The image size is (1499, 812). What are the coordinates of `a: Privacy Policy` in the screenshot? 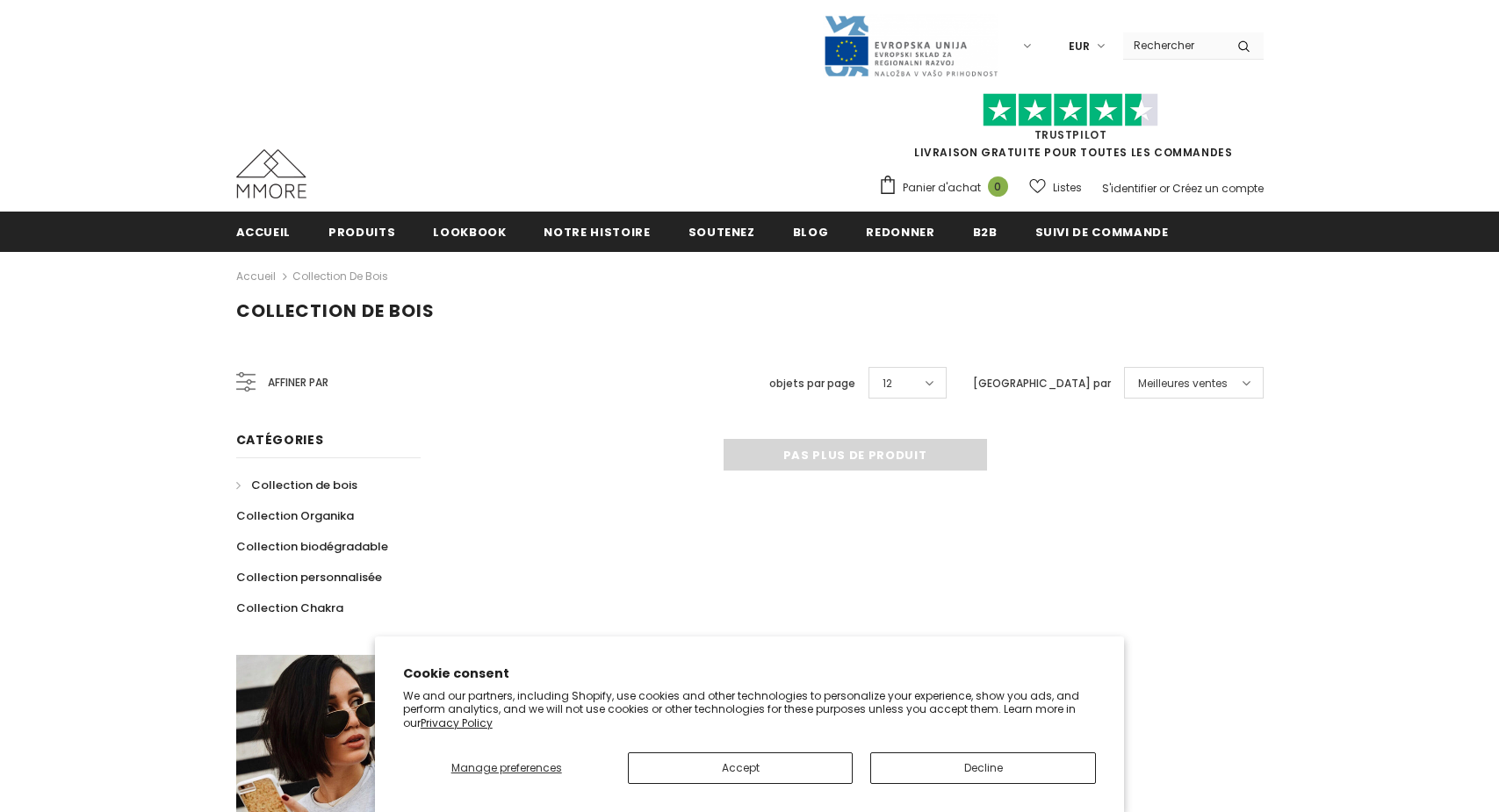 It's located at (457, 722).